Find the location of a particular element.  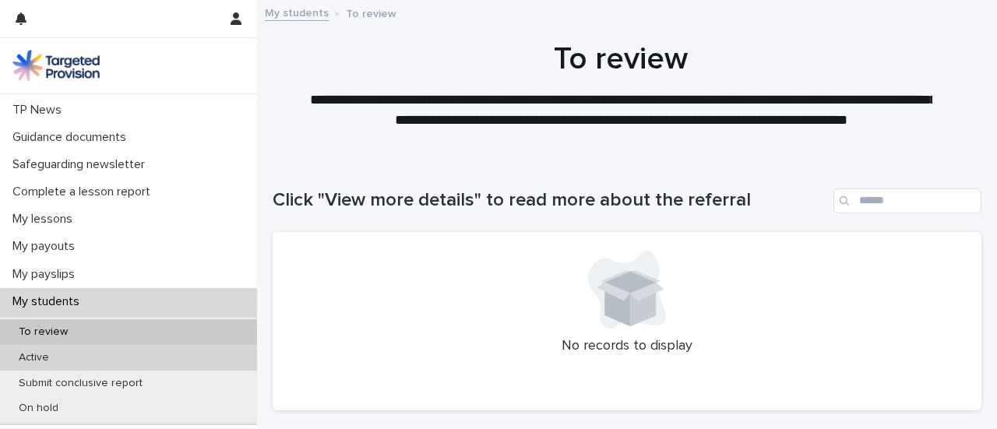

p: Complete a lesson report is located at coordinates (84, 192).